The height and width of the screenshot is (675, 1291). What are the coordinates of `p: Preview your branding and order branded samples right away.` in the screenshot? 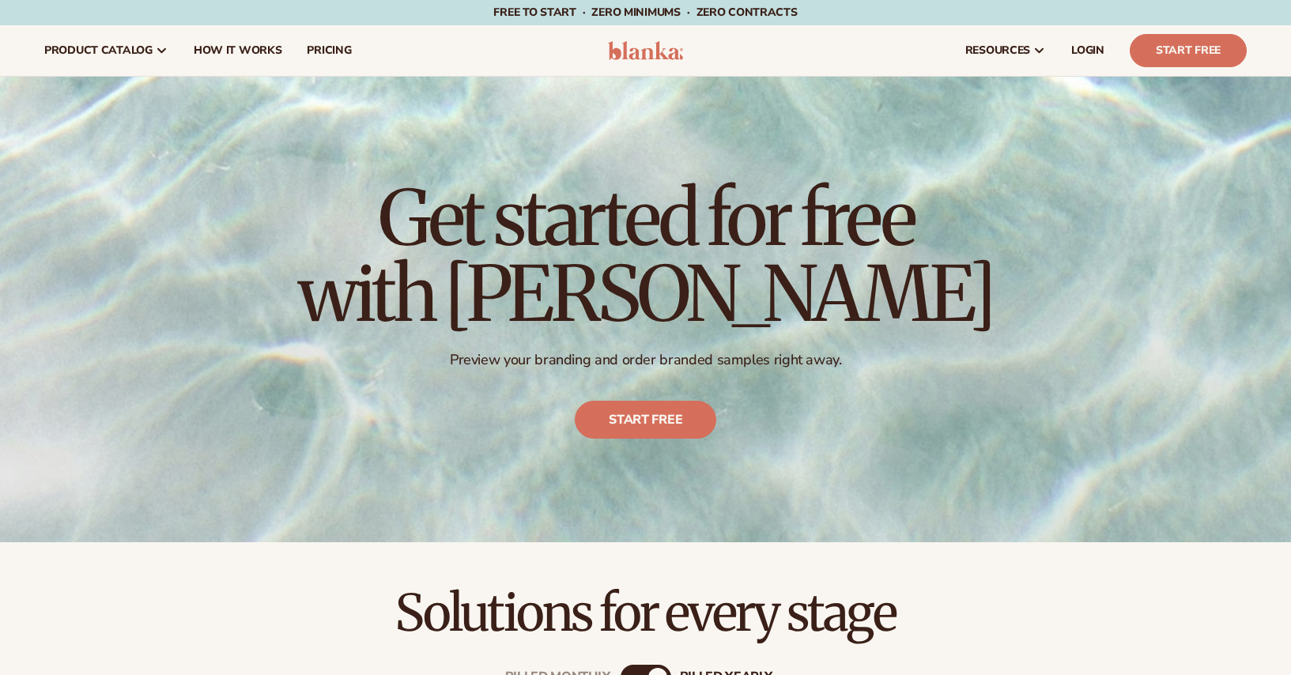 It's located at (646, 360).